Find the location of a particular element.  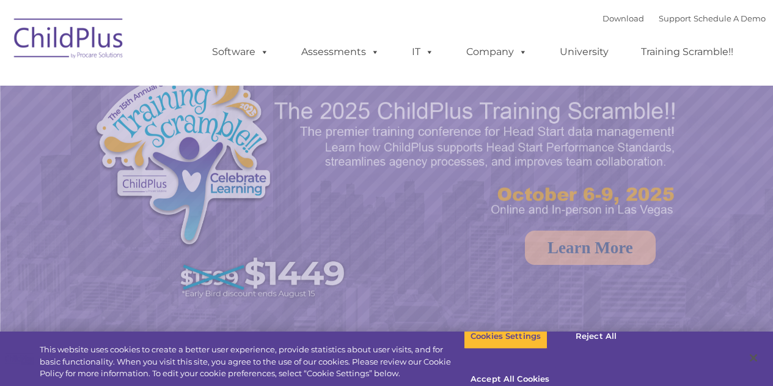

button: Reject All is located at coordinates (596, 336).